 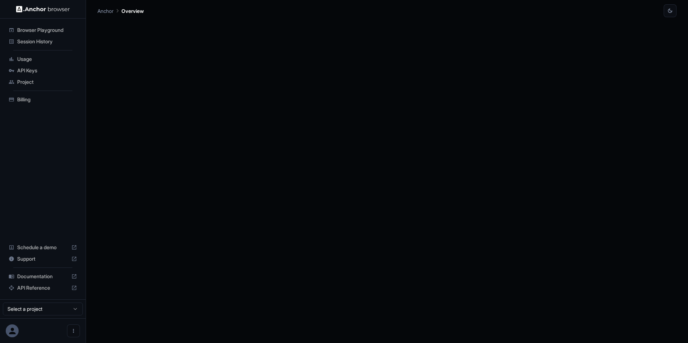 I want to click on div: Schedule a demo, so click(x=43, y=248).